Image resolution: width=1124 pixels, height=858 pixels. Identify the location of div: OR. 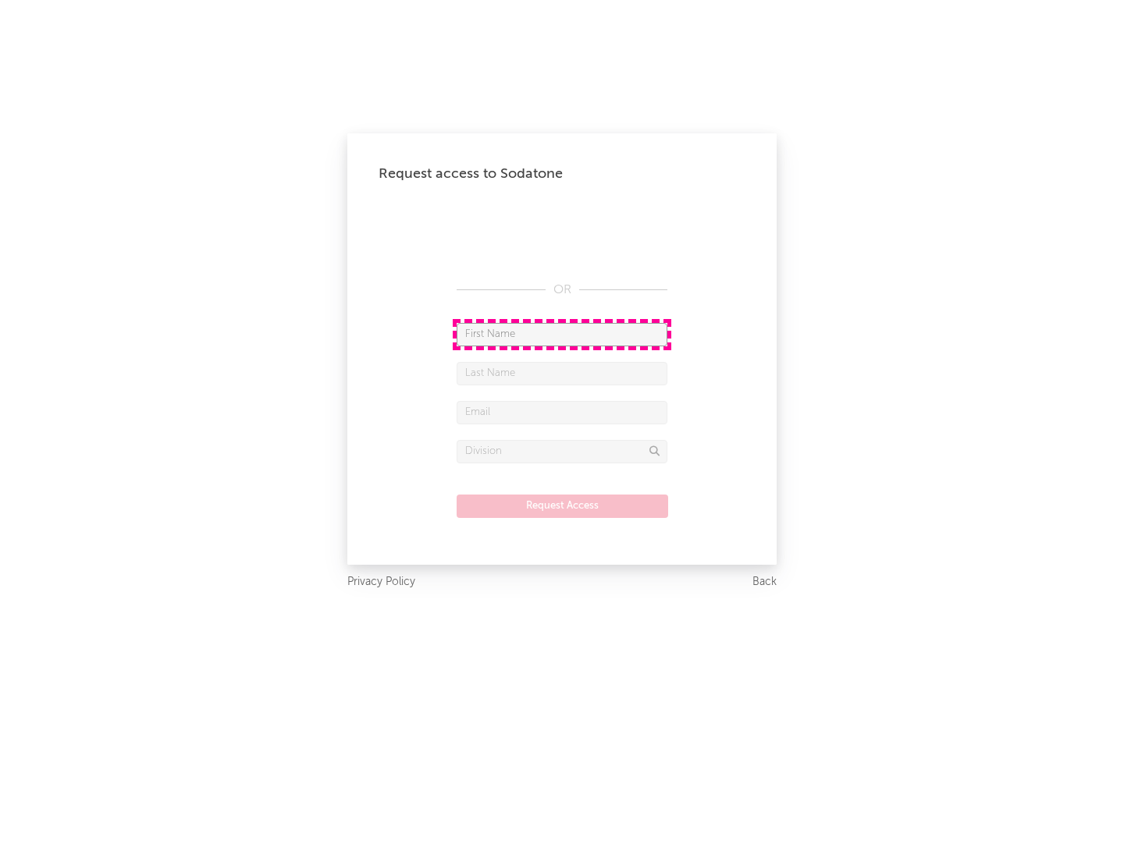
(562, 290).